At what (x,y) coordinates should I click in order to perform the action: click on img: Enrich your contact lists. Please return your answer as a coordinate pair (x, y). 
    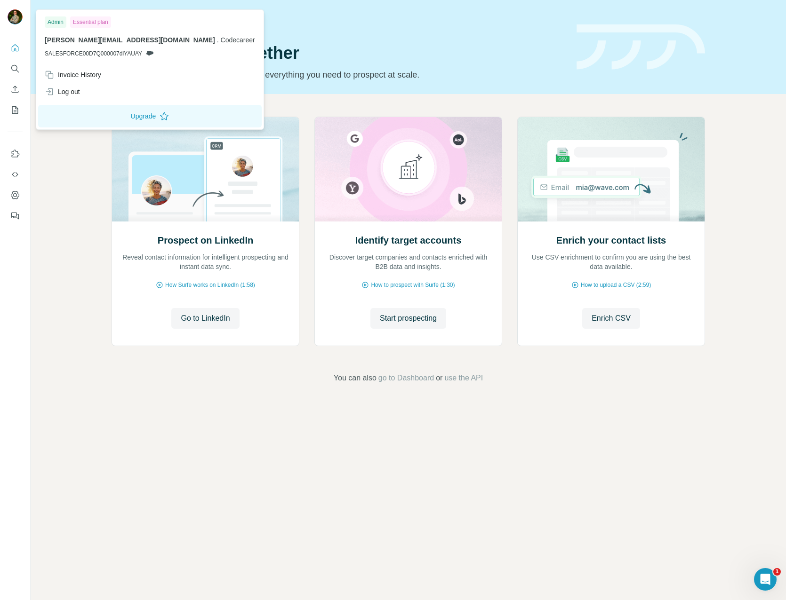
    Looking at the image, I should click on (611, 169).